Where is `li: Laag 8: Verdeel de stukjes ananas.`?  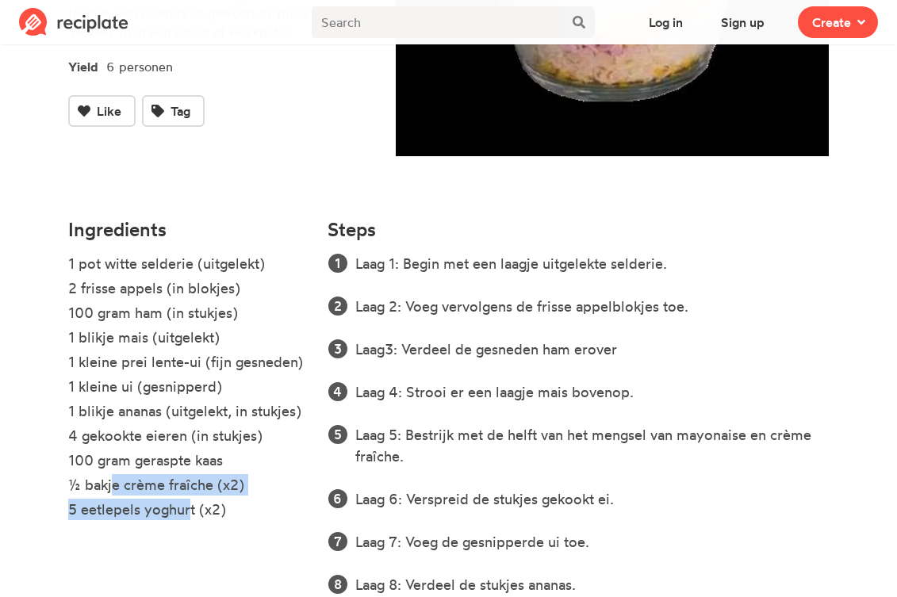
li: Laag 8: Verdeel de stukjes ananas. is located at coordinates (592, 584).